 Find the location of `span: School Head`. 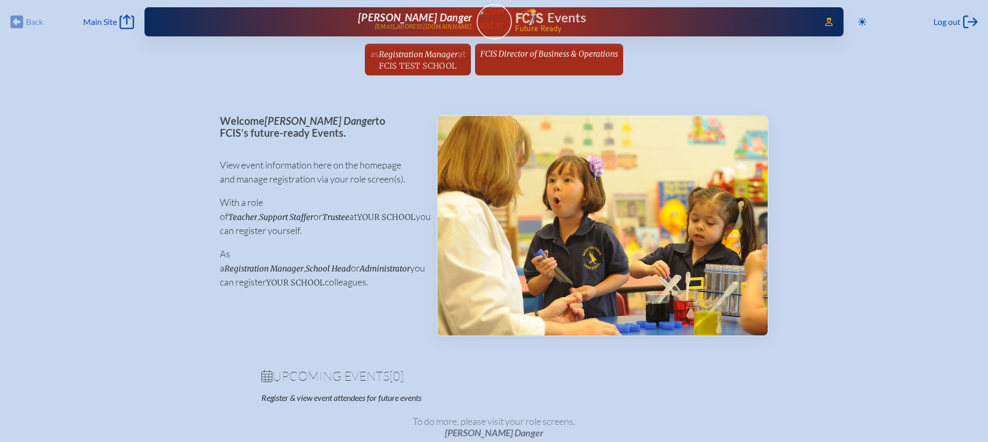

span: School Head is located at coordinates (328, 268).